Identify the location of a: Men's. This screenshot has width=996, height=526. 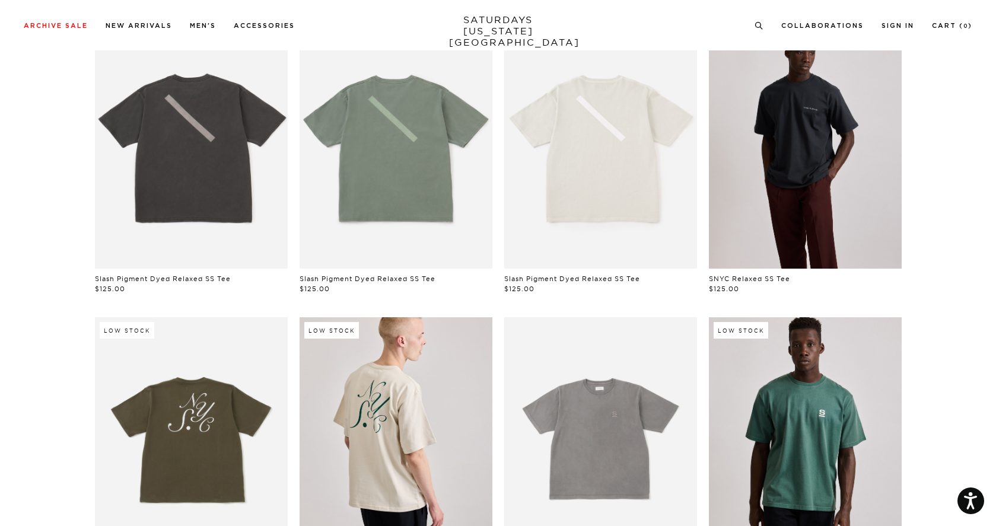
(203, 25).